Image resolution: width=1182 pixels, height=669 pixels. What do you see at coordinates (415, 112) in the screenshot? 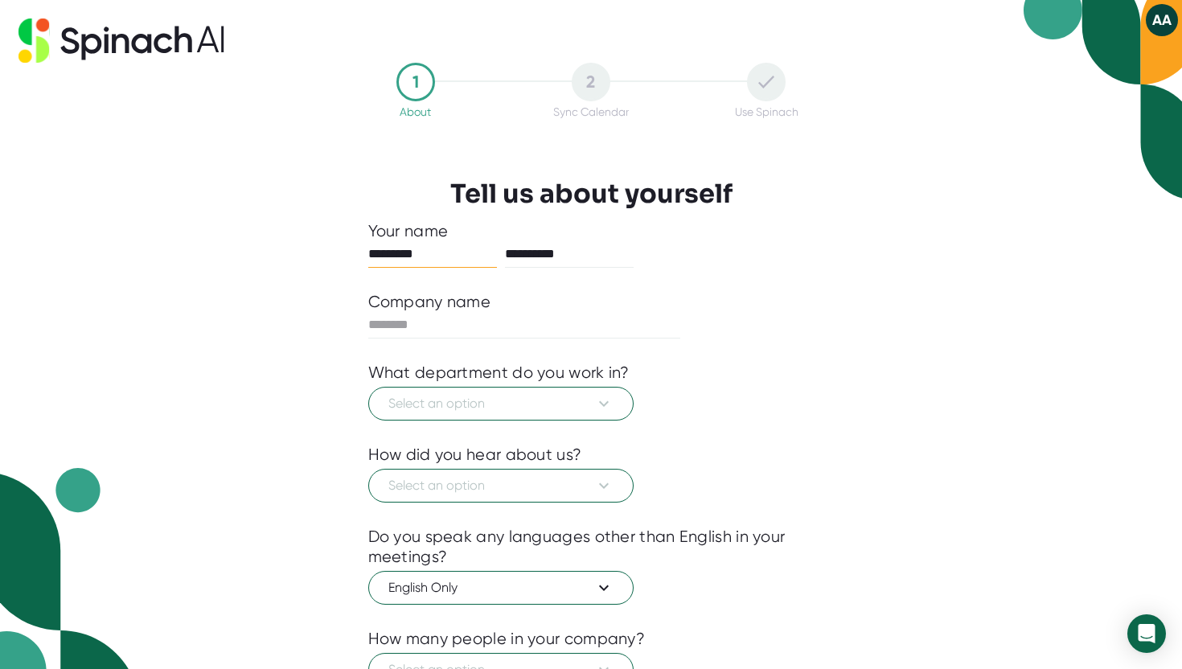
I see `div: About` at bounding box center [415, 112].